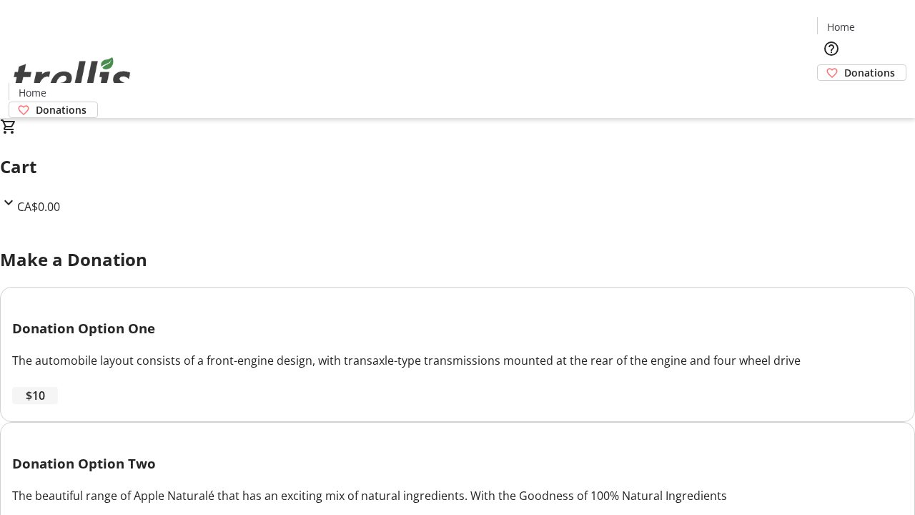  What do you see at coordinates (39, 207) in the screenshot?
I see `span: CA$0.00` at bounding box center [39, 207].